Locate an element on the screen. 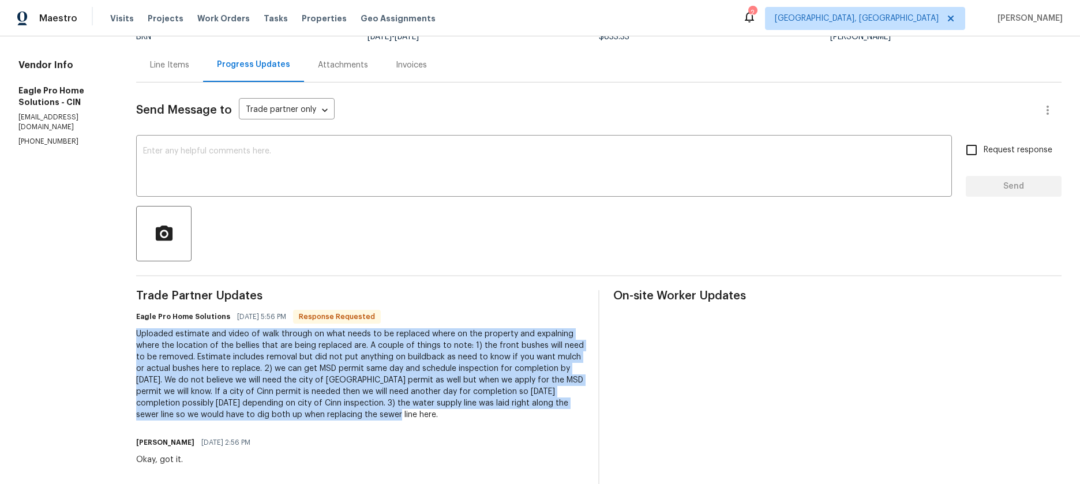  span: Response Requested is located at coordinates (337, 317).